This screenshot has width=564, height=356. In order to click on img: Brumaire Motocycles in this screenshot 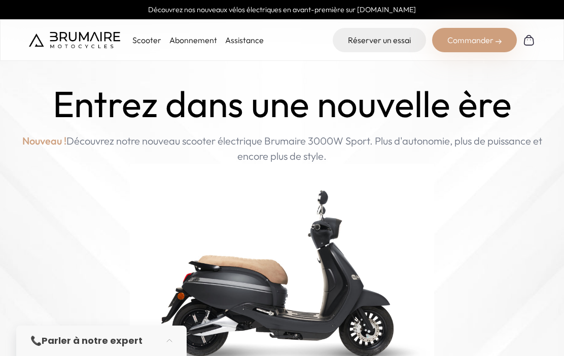, I will do `click(75, 40)`.